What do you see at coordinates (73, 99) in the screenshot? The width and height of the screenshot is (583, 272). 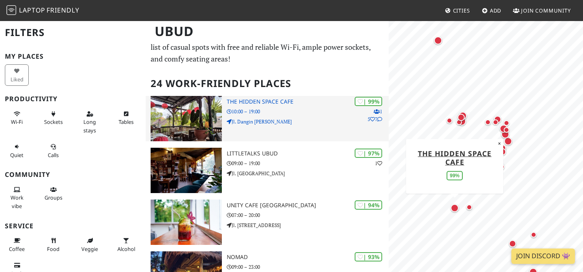 I see `h3: Productivity` at bounding box center [73, 99].